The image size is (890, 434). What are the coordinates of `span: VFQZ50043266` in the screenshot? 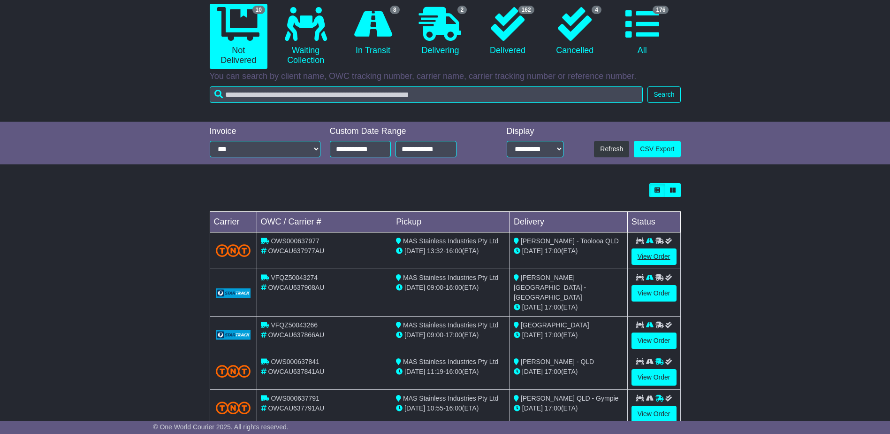 It's located at (294, 325).